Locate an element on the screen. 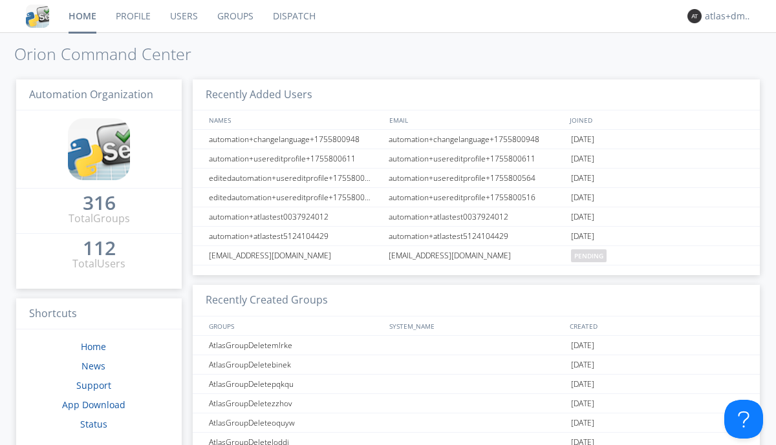  span: Automation Organization is located at coordinates (91, 94).